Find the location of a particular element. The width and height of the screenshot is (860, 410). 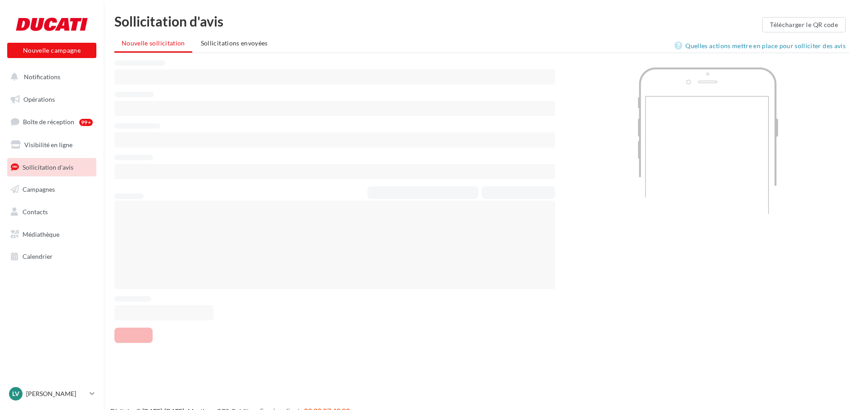

button: Notifications is located at coordinates (50, 77).